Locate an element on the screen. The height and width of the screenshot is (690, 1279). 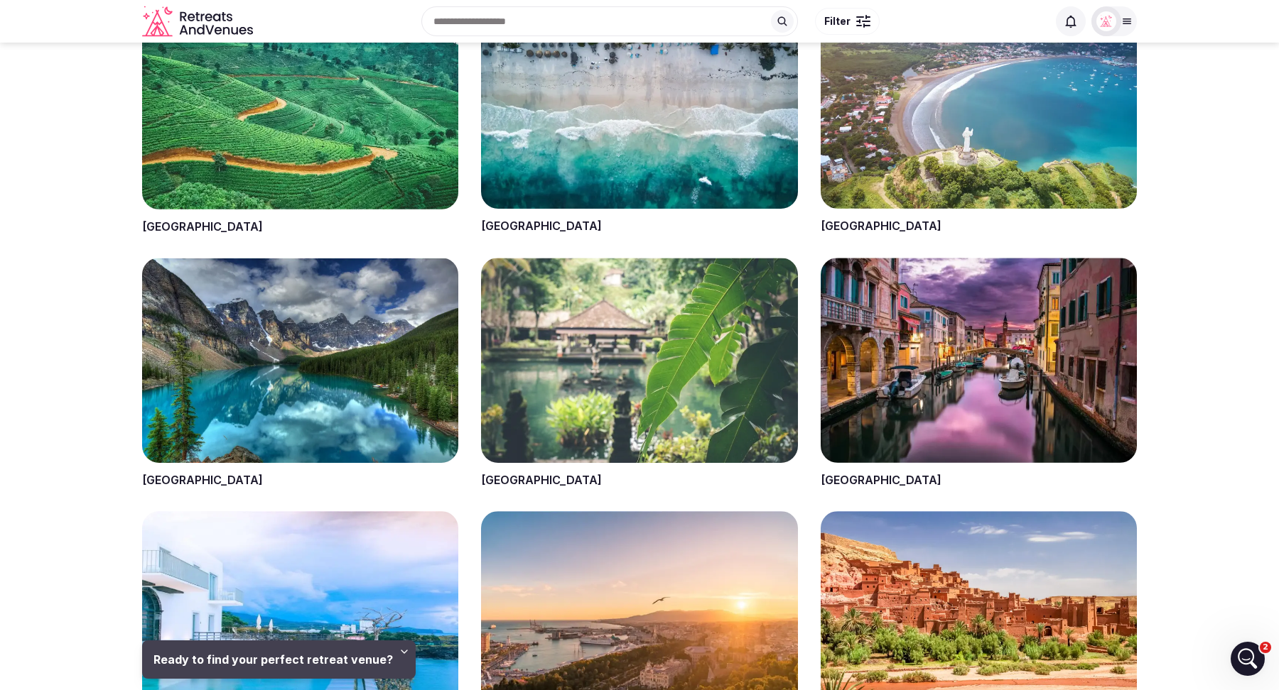
img: Matt Grant Oakes is located at coordinates (1106, 21).